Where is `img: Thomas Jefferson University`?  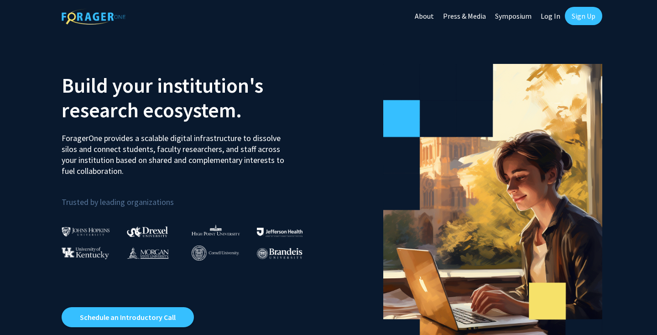 img: Thomas Jefferson University is located at coordinates (280, 232).